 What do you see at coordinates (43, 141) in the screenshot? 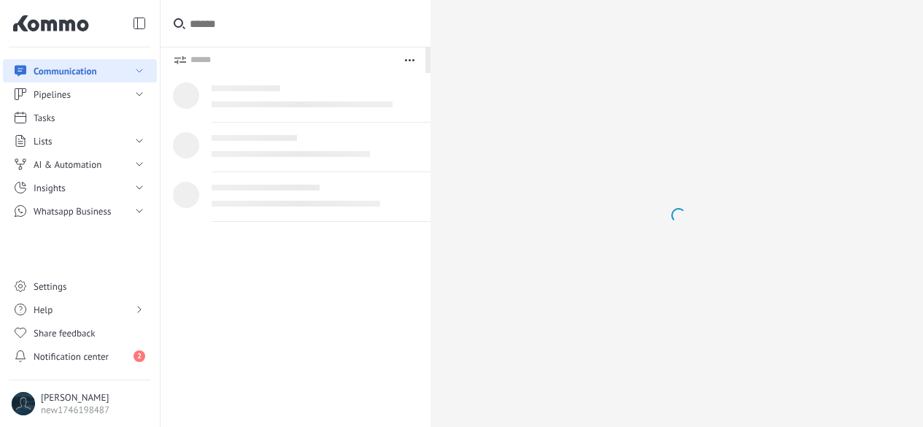
I see `span: Lists` at bounding box center [43, 141].